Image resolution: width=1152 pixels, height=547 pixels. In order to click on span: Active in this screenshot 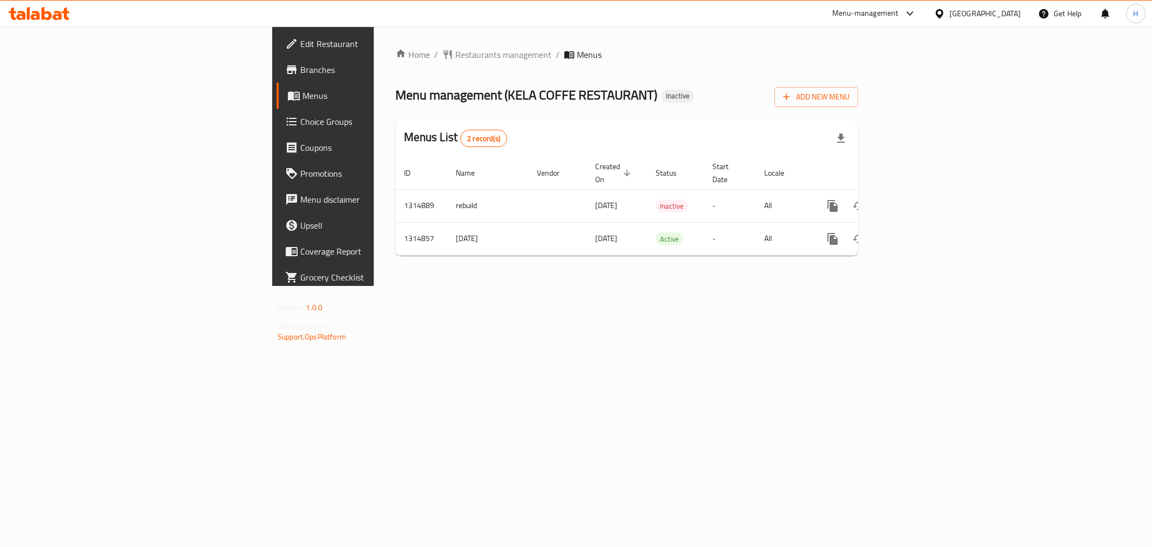, I will do `click(669, 239)`.